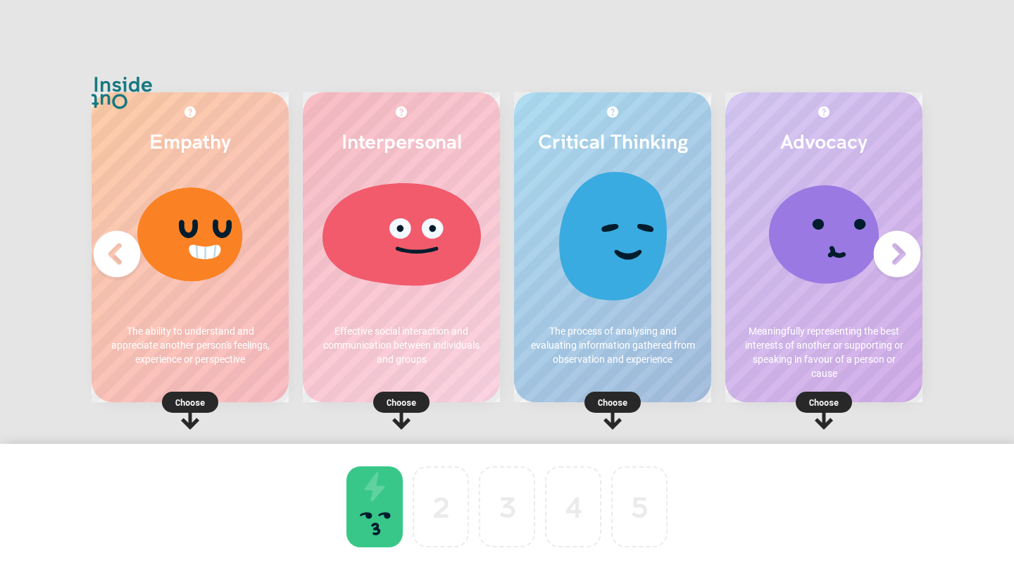 The image size is (1014, 572). I want to click on img: More about Empathy, so click(190, 112).